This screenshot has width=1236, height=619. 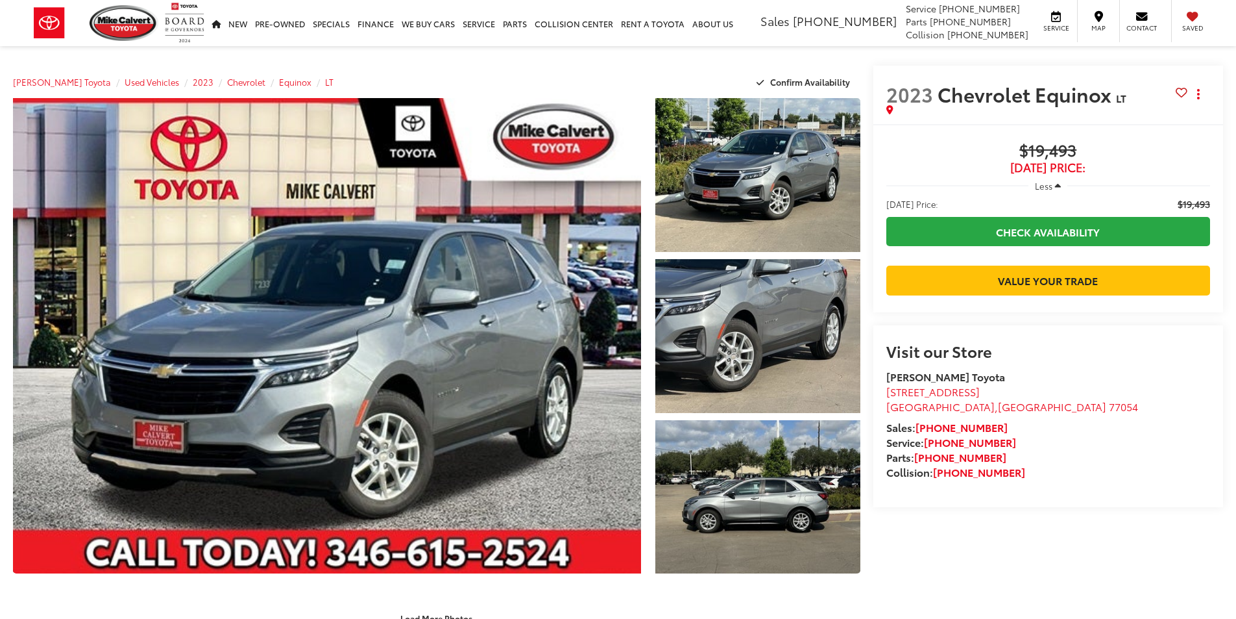 I want to click on span: 77054, so click(x=1123, y=406).